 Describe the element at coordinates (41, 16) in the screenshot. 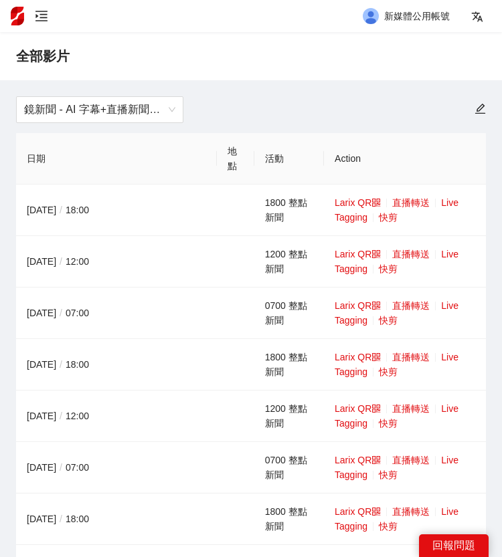

I see `span: menu-unfold` at that location.